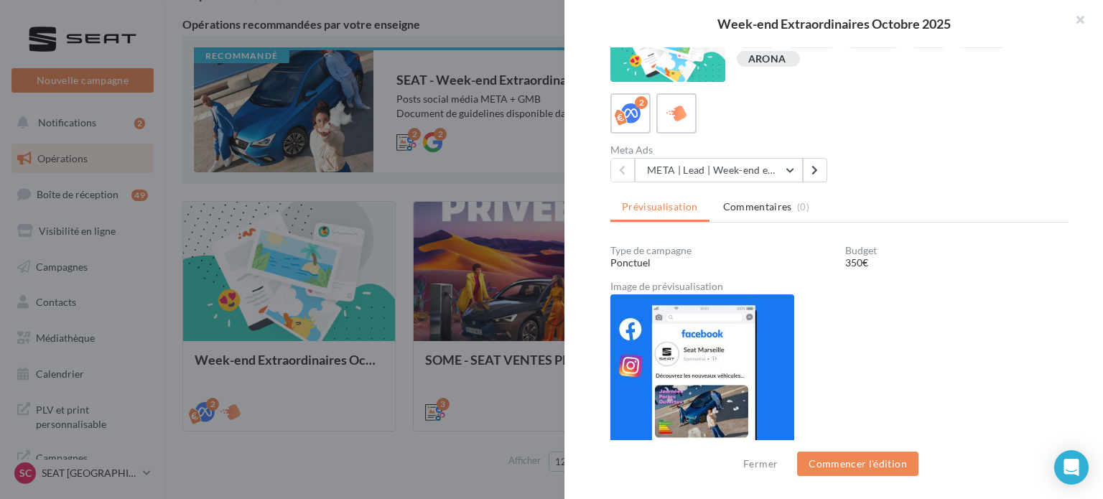 The height and width of the screenshot is (499, 1103). What do you see at coordinates (1072, 468) in the screenshot?
I see `div: Open Intercom Messenger` at bounding box center [1072, 468].